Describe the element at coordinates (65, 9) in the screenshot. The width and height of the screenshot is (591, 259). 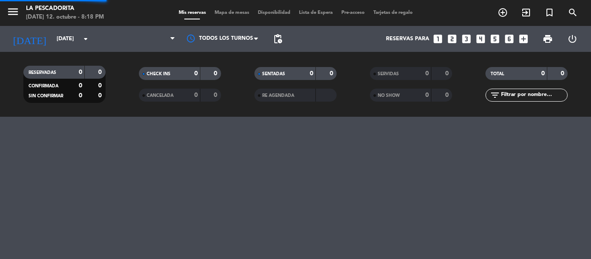
I see `div: La Pescadorita` at that location.